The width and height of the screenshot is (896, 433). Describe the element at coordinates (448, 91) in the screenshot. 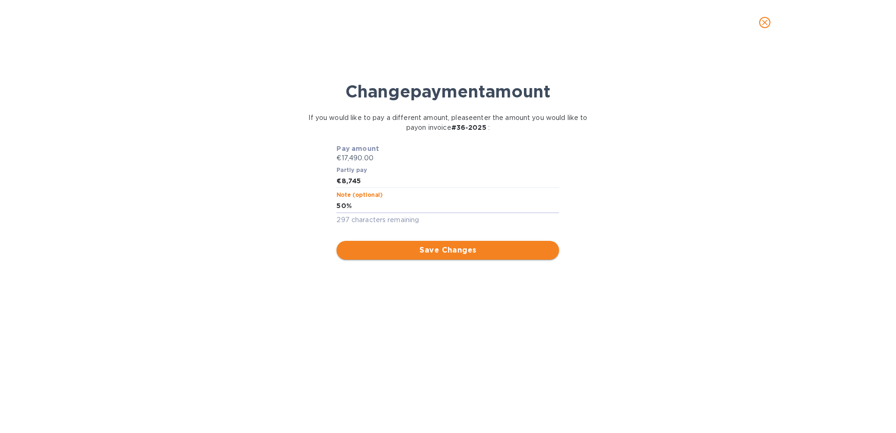

I see `b: Change payment amount` at that location.